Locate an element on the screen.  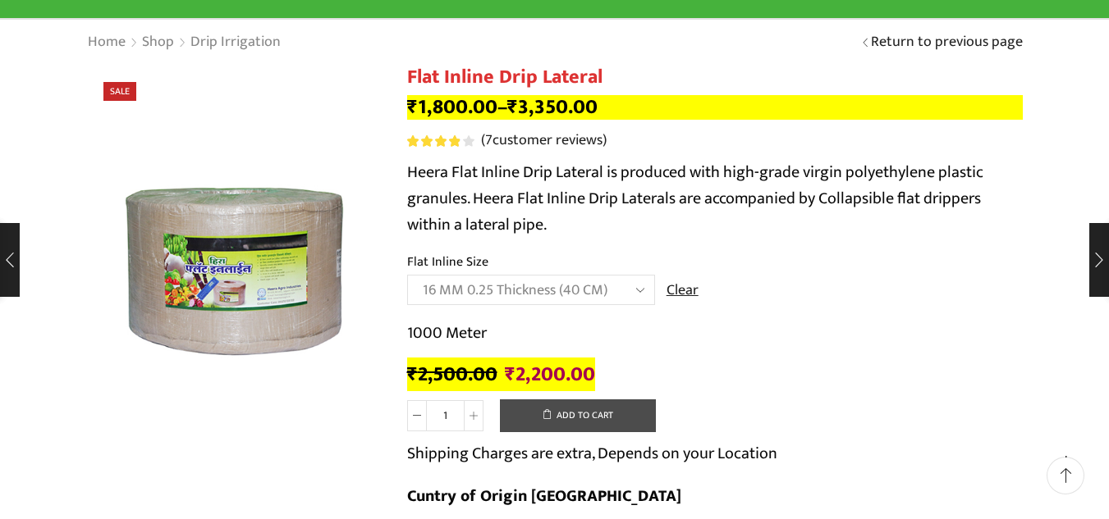
a: Home is located at coordinates (107, 43).